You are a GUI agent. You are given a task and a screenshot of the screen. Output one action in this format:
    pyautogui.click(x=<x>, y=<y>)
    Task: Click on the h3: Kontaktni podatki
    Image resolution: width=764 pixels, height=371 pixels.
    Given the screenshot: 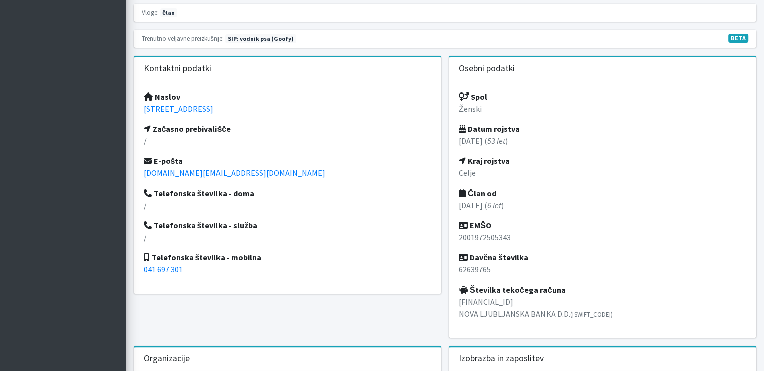 What is the action you would take?
    pyautogui.click(x=177, y=68)
    